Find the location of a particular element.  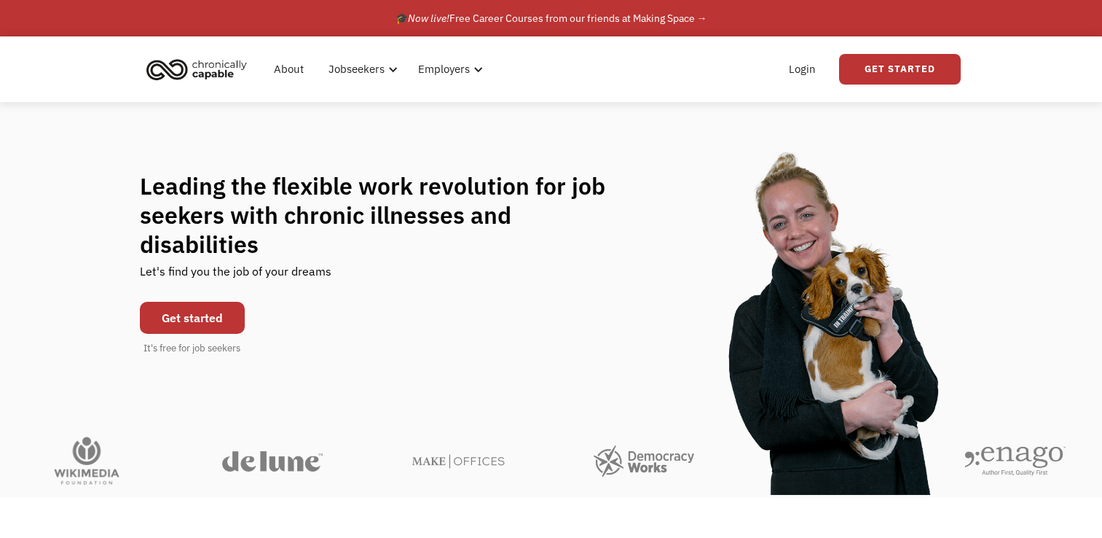

a: Get started is located at coordinates (192, 318).